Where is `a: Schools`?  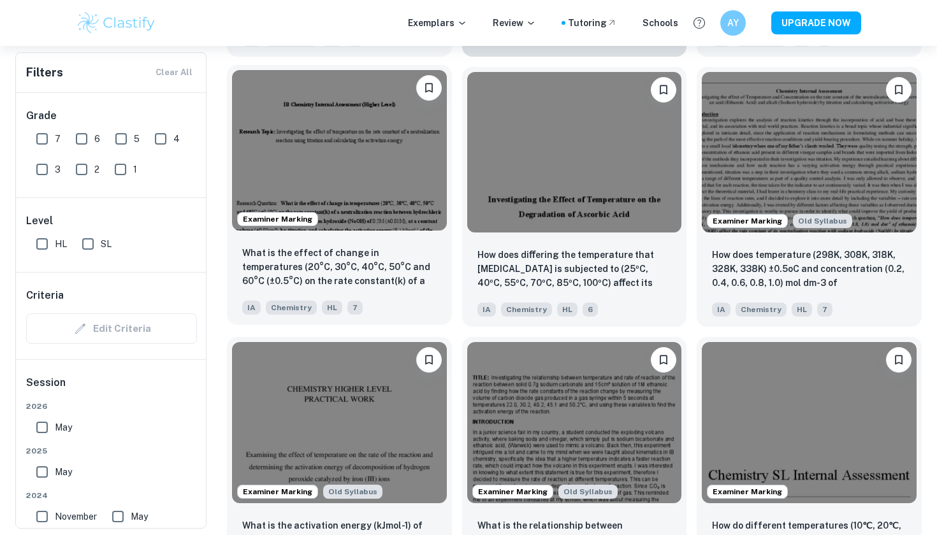 a: Schools is located at coordinates (660, 23).